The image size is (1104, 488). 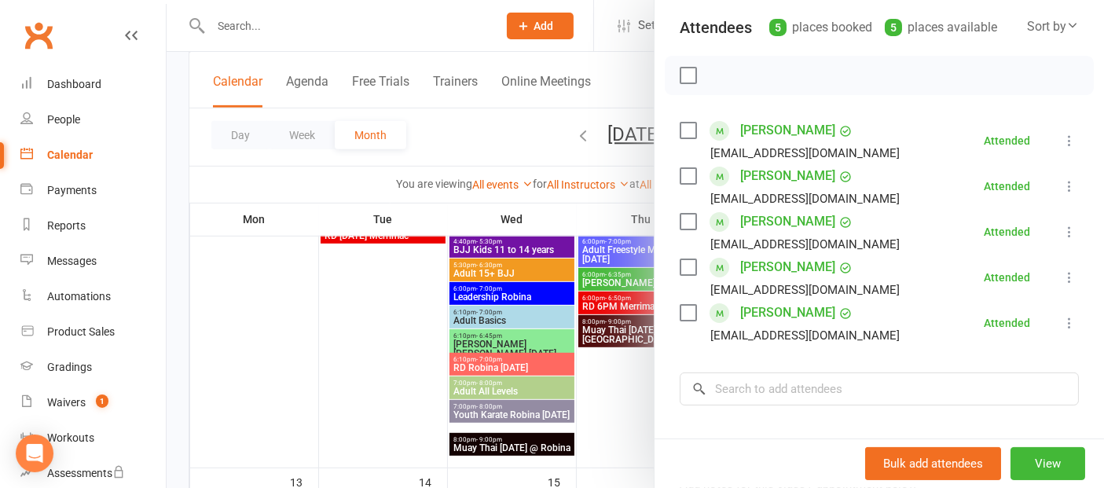 I want to click on div: Assessments, so click(x=86, y=473).